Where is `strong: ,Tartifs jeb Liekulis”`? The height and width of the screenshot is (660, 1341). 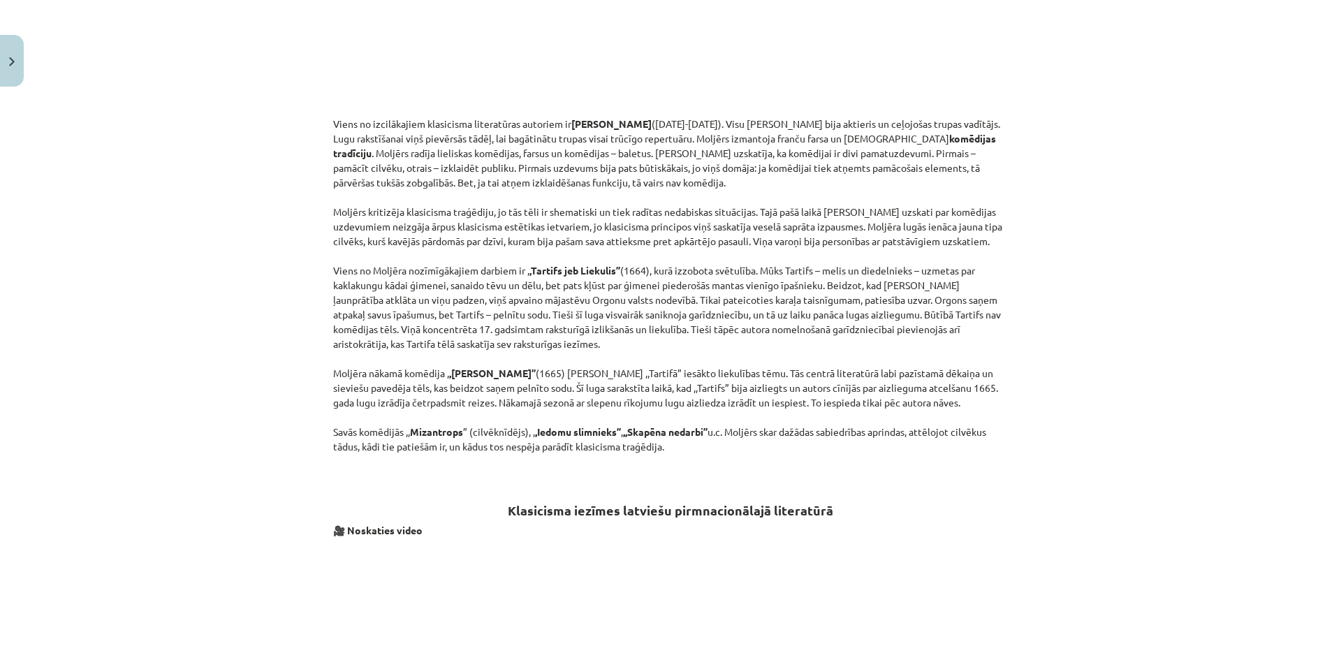 strong: ,Tartifs jeb Liekulis” is located at coordinates (575, 270).